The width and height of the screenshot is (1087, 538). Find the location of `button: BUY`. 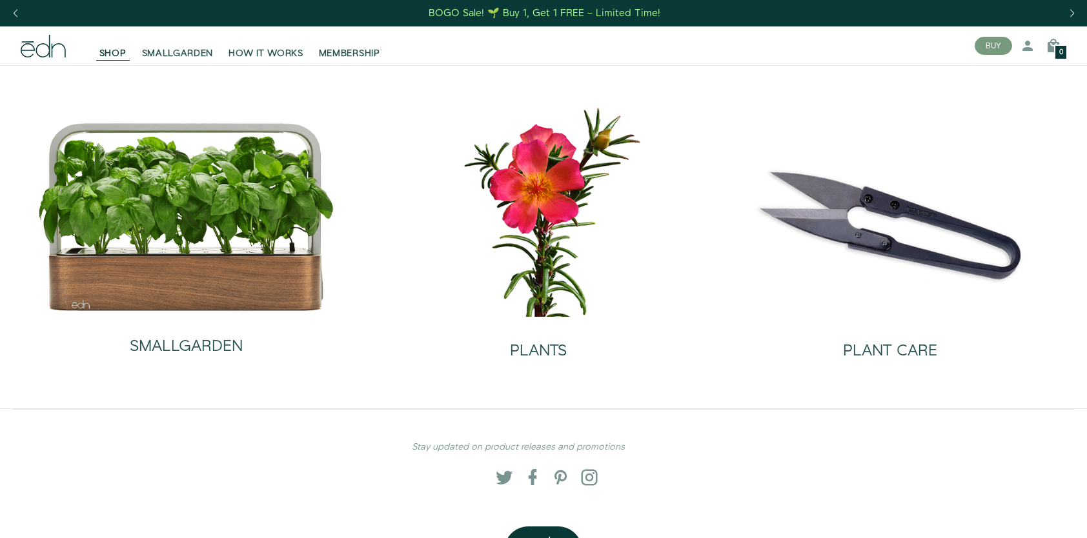

button: BUY is located at coordinates (993, 46).